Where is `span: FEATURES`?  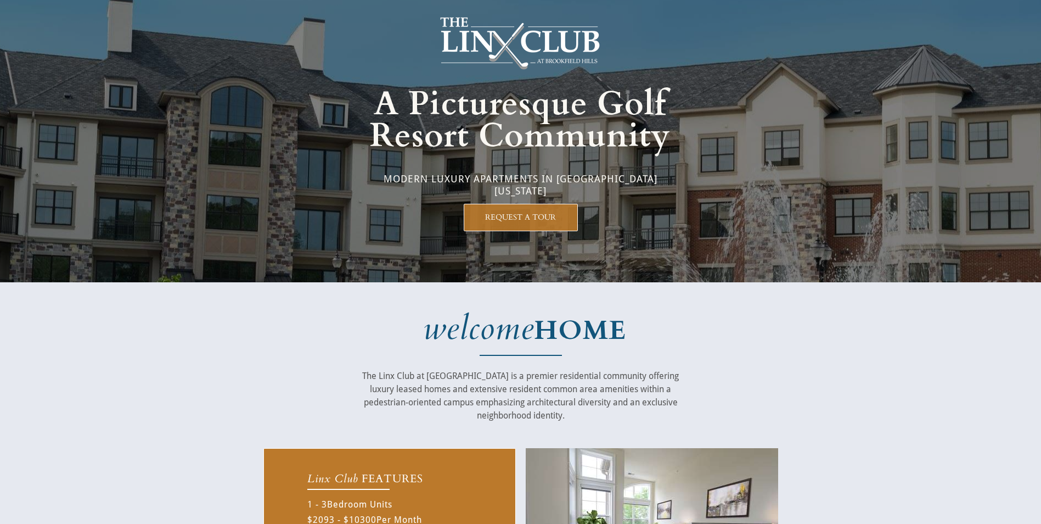
span: FEATURES is located at coordinates (392, 478).